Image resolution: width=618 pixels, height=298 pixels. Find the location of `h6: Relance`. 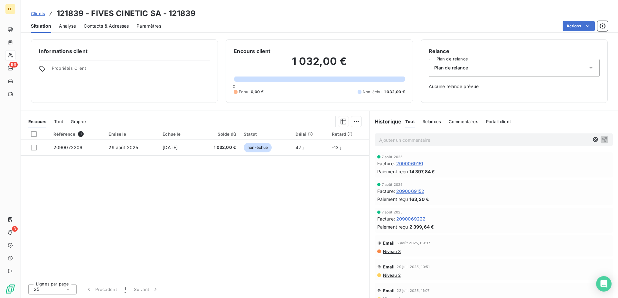

h6: Relance is located at coordinates (514, 51).